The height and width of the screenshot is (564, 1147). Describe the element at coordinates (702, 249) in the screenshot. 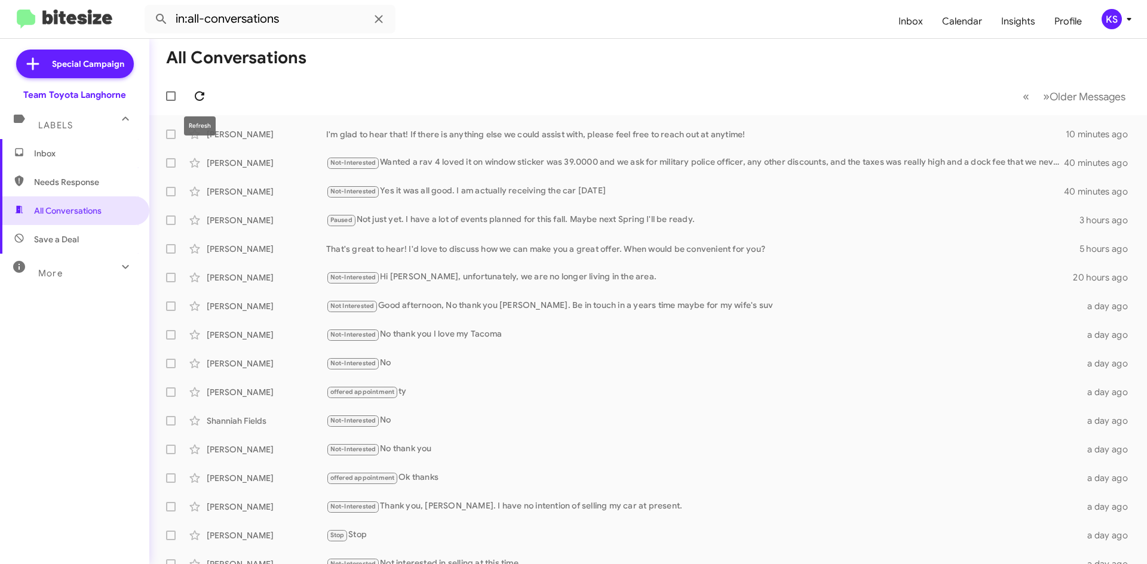

I see `div: That's great to hear! I'd love to discuss how we can make you a great offer. When would be conven...` at that location.